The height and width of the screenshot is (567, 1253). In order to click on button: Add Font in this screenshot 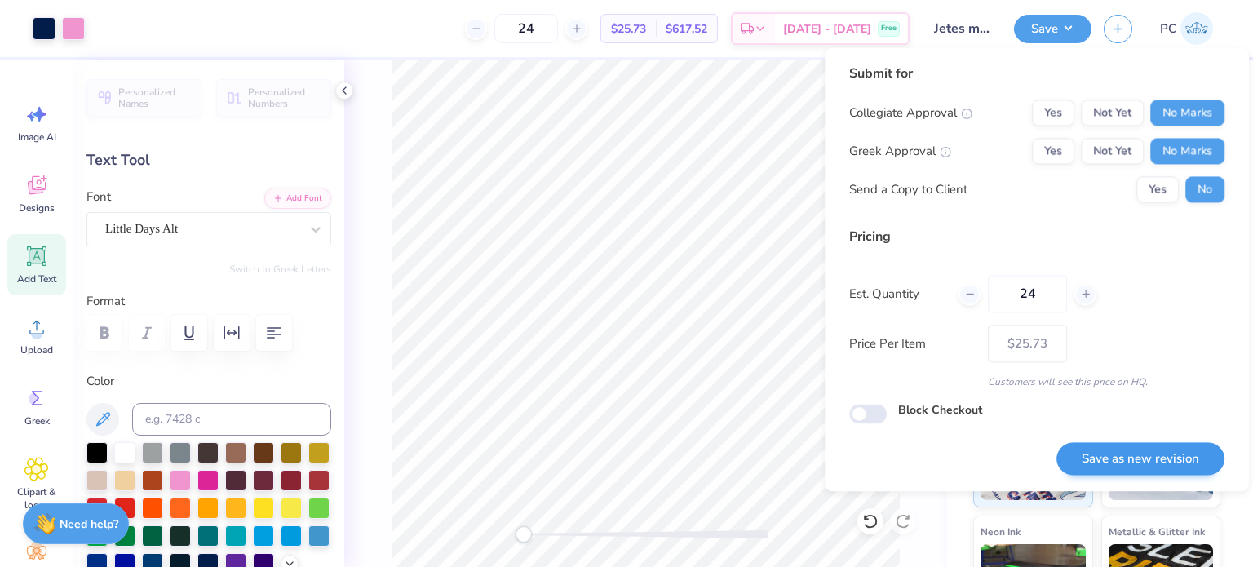, I will do `click(298, 198)`.